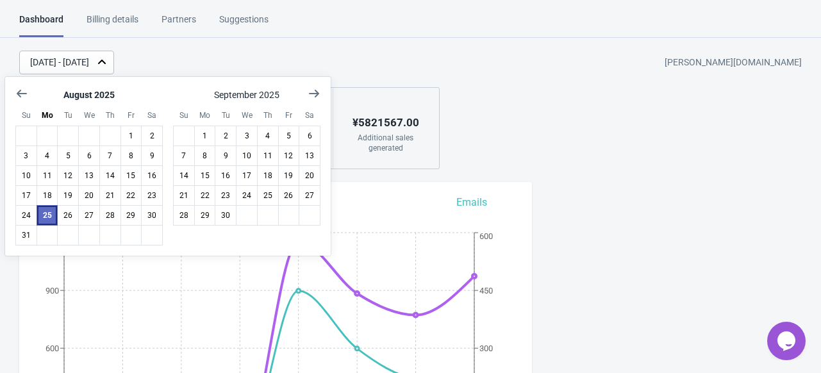 This screenshot has width=821, height=373. What do you see at coordinates (68, 156) in the screenshot?
I see `button: August 5 2025` at bounding box center [68, 156].